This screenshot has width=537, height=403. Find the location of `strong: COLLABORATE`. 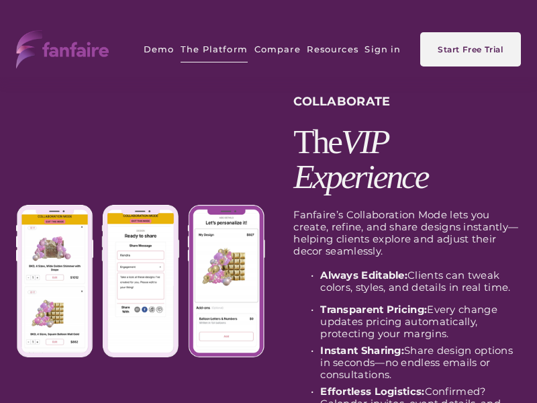

strong: COLLABORATE is located at coordinates (342, 101).